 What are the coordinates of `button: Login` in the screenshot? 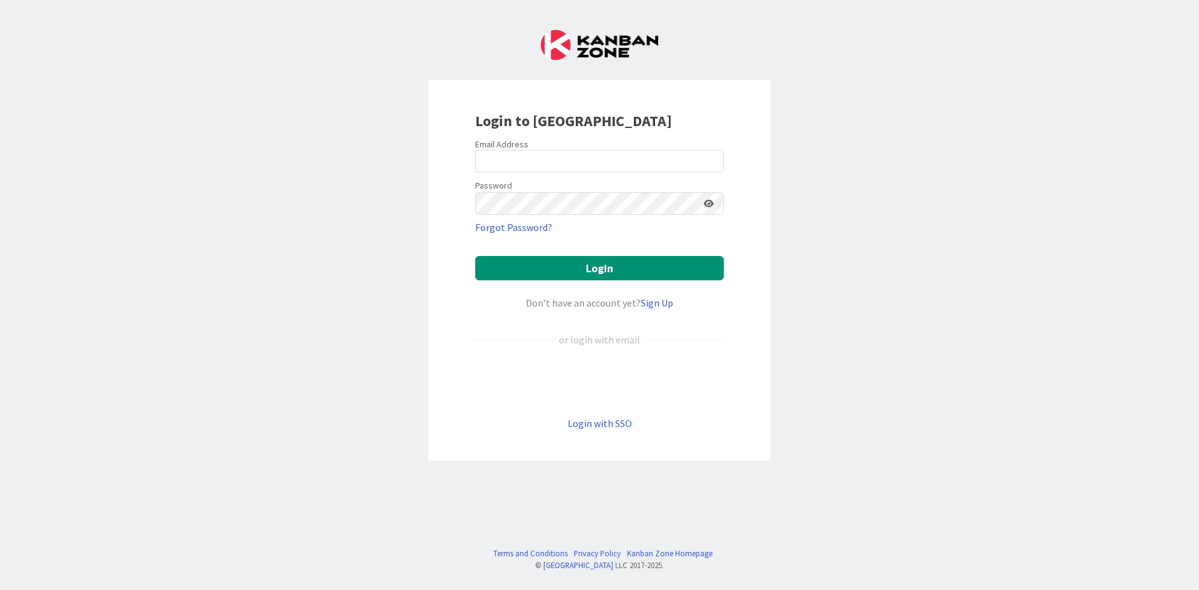 It's located at (600, 268).